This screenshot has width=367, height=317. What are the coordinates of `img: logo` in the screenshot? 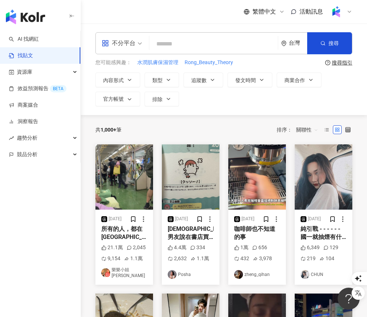 It's located at (25, 17).